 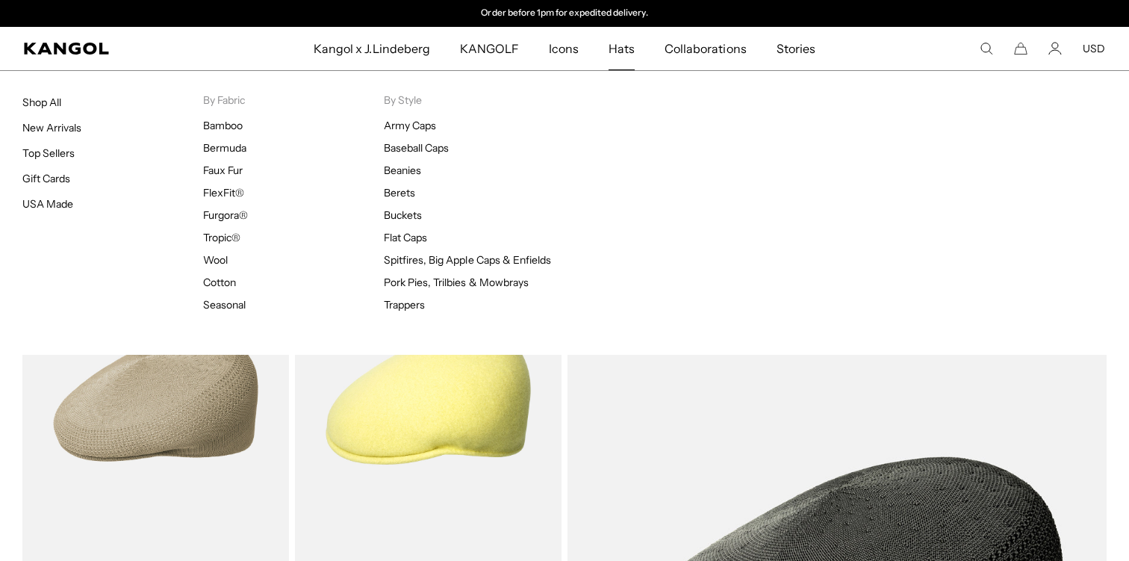 What do you see at coordinates (225, 215) in the screenshot?
I see `a: Furgora®` at bounding box center [225, 215].